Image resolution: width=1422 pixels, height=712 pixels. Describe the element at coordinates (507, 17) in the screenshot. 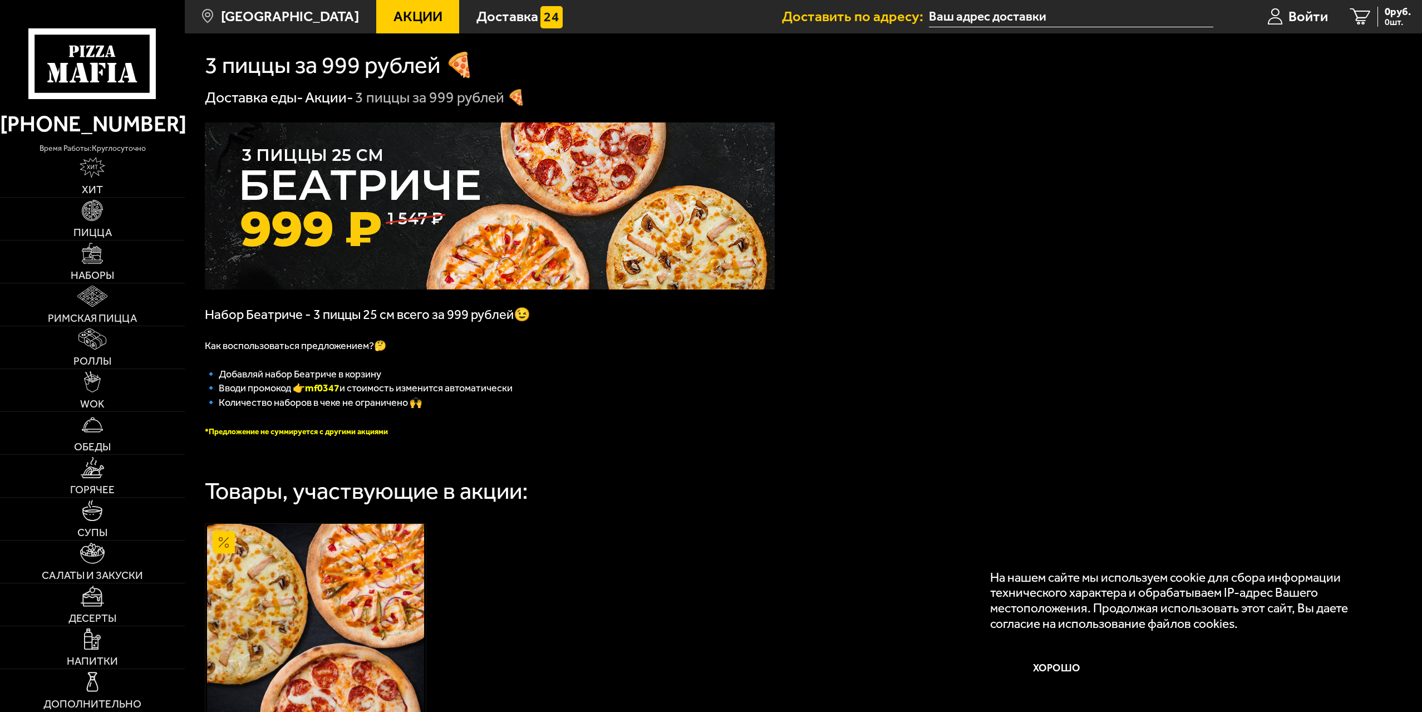

I see `span: Доставка` at that location.